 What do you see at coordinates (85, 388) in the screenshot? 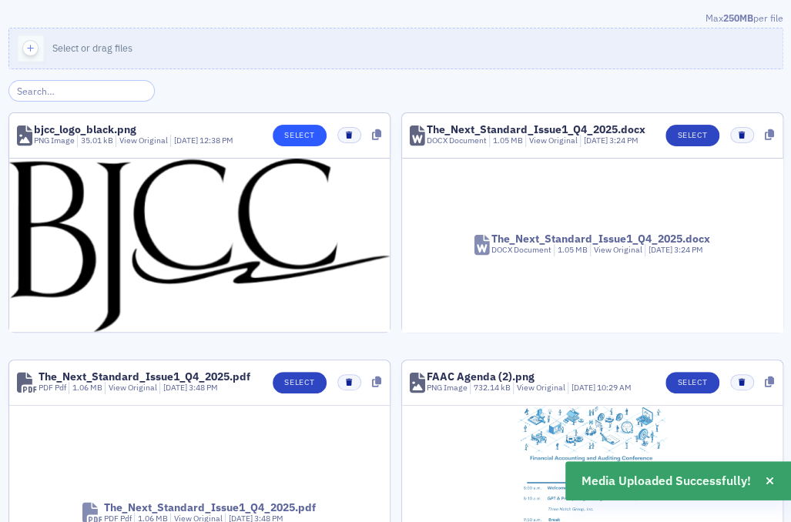
I see `div: 1.06 MB` at bounding box center [85, 388].